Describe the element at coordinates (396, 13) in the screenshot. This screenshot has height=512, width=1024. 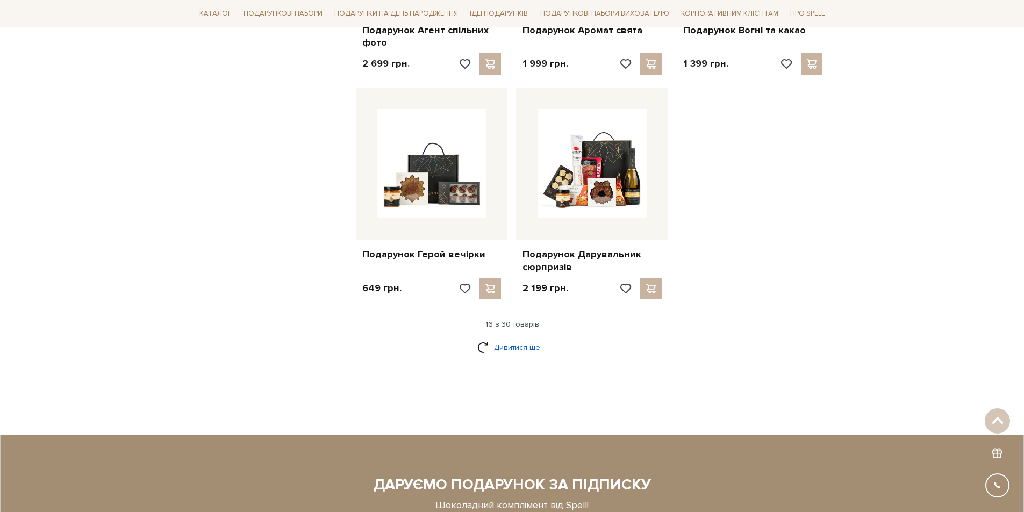
I see `a: Подарунки на День народження` at that location.